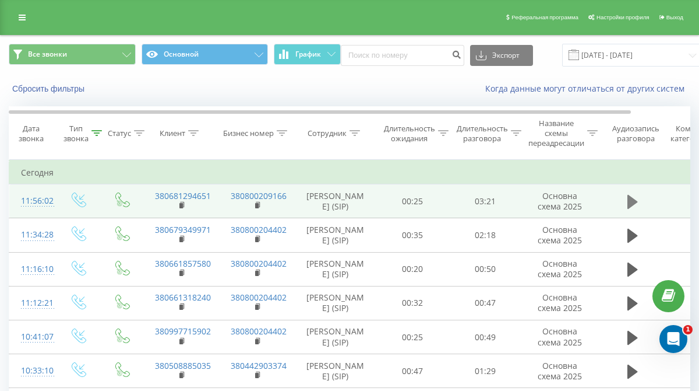 Image resolution: width=699 pixels, height=391 pixels. I want to click on td: 00:50, so click(486, 269).